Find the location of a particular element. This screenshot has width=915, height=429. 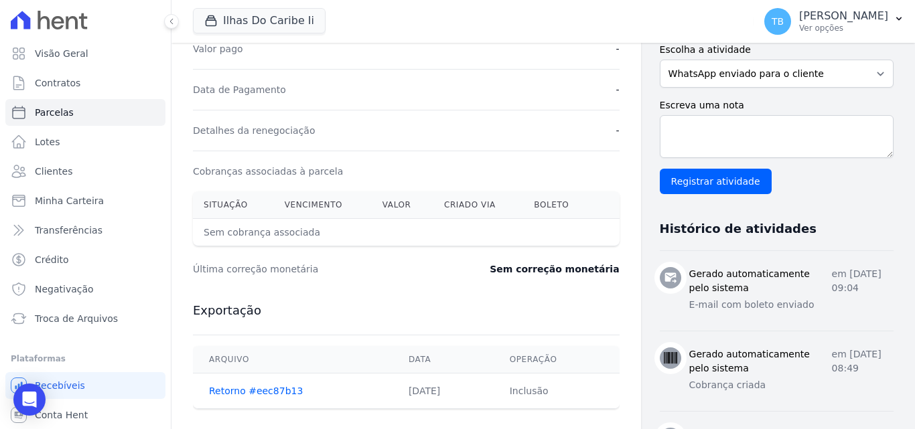

span: Parcelas is located at coordinates (54, 113).